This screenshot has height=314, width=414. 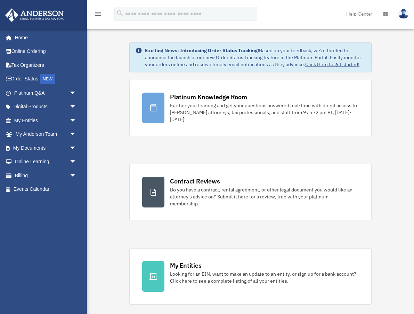 What do you see at coordinates (186, 265) in the screenshot?
I see `div: My Entities` at bounding box center [186, 265].